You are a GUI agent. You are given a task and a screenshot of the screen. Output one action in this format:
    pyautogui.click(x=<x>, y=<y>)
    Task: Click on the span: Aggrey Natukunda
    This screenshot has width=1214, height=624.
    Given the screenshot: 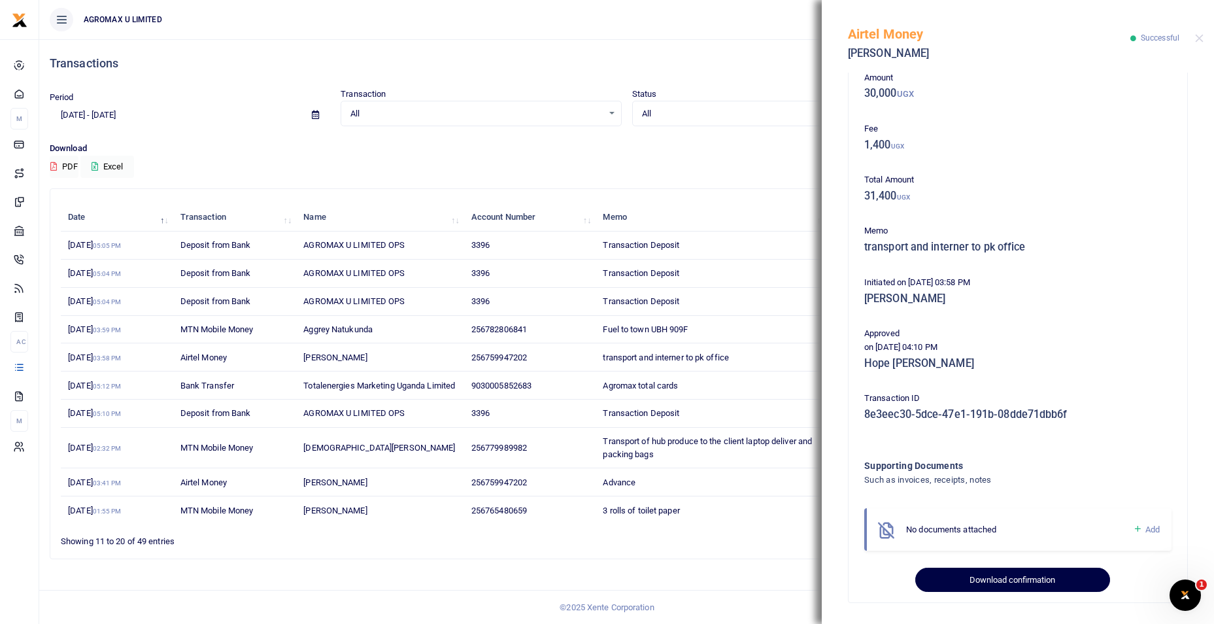 What is the action you would take?
    pyautogui.click(x=338, y=329)
    